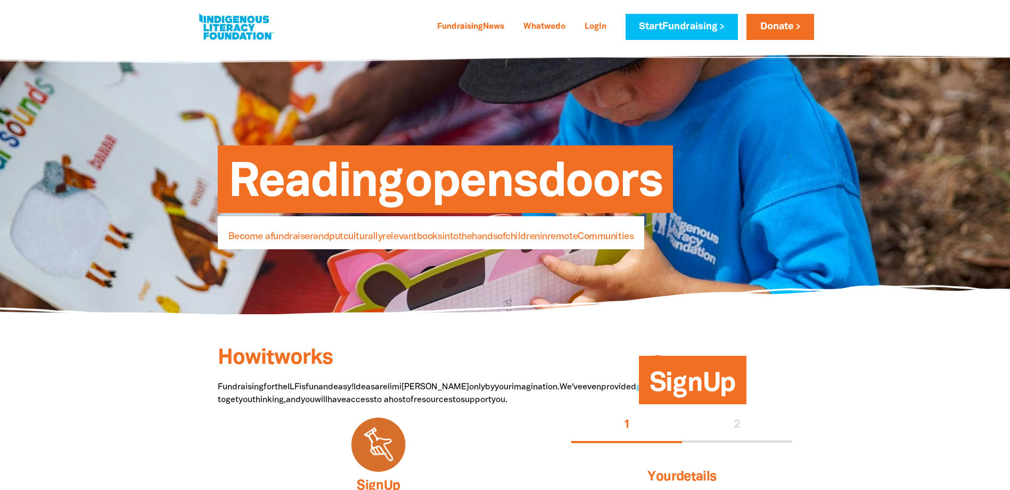 The width and height of the screenshot is (1010, 490). What do you see at coordinates (626, 425) in the screenshot?
I see `button: Stage 1` at bounding box center [626, 425].